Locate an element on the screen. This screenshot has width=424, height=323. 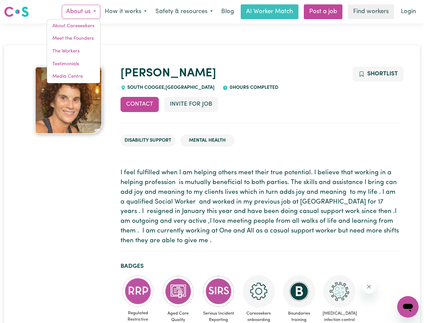
a: Media Centre is located at coordinates (74, 77).